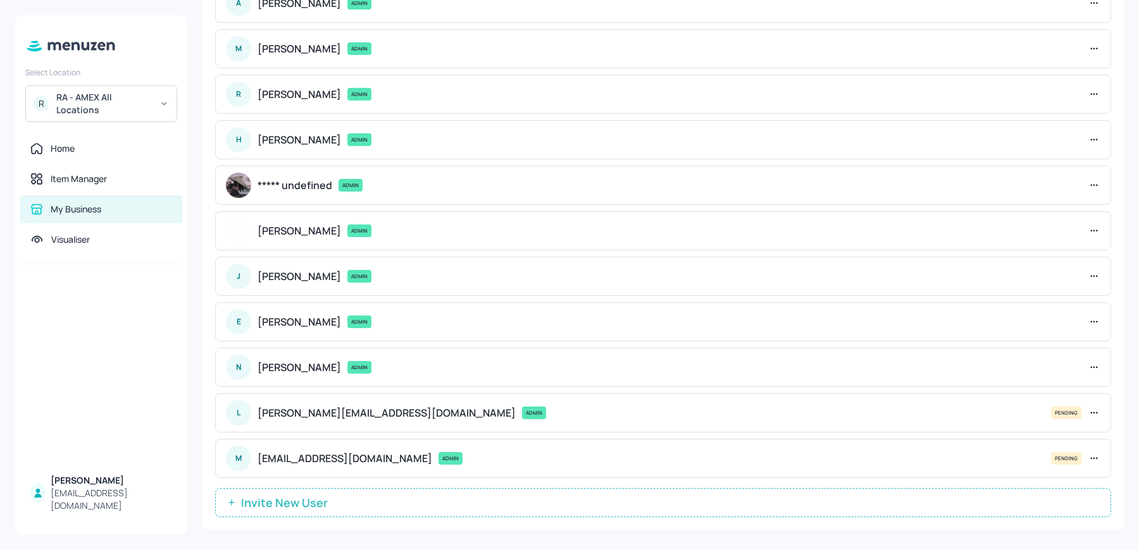  What do you see at coordinates (238, 276) in the screenshot?
I see `div: J` at bounding box center [238, 276].